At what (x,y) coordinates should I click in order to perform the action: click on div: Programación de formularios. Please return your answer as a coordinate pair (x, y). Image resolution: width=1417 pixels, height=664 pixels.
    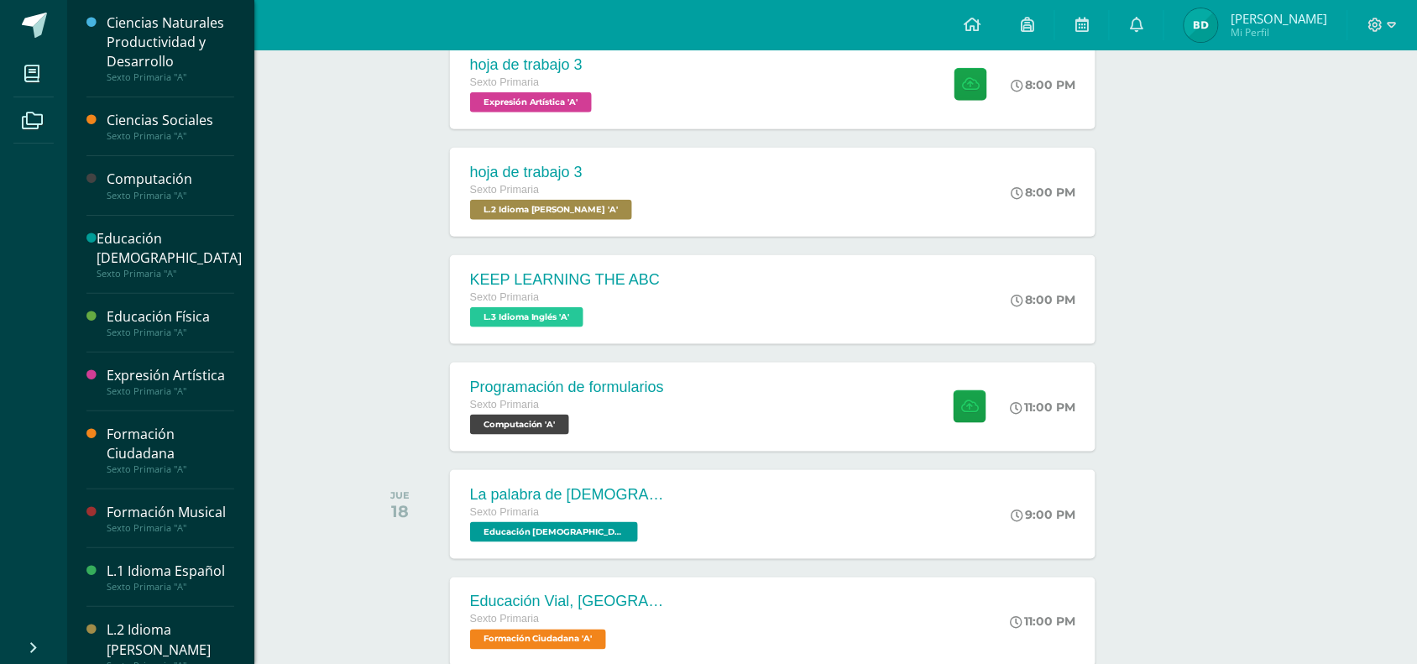
    Looking at the image, I should click on (567, 387).